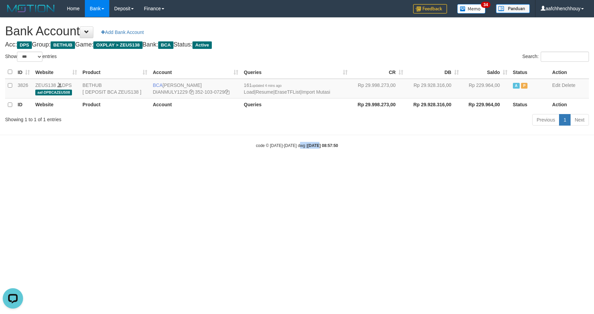 Image resolution: width=594 pixels, height=314 pixels. Describe the element at coordinates (263, 85) in the screenshot. I see `span: 161` at that location.